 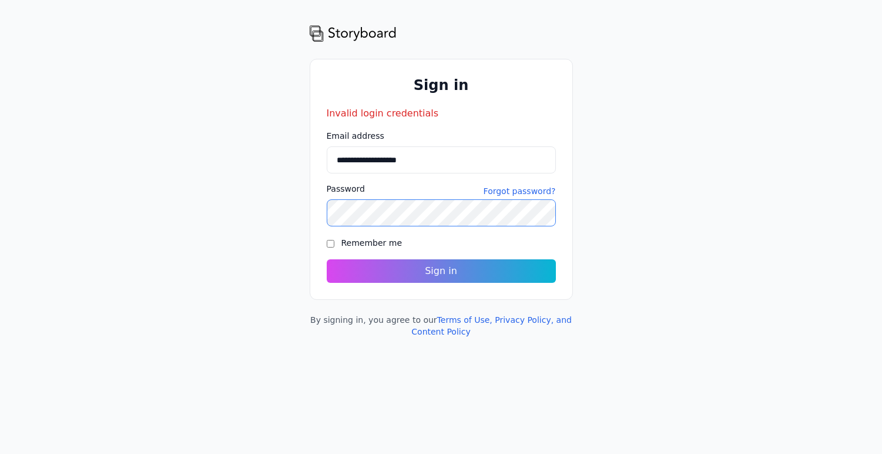 What do you see at coordinates (441, 271) in the screenshot?
I see `button: Sign in` at bounding box center [441, 271].